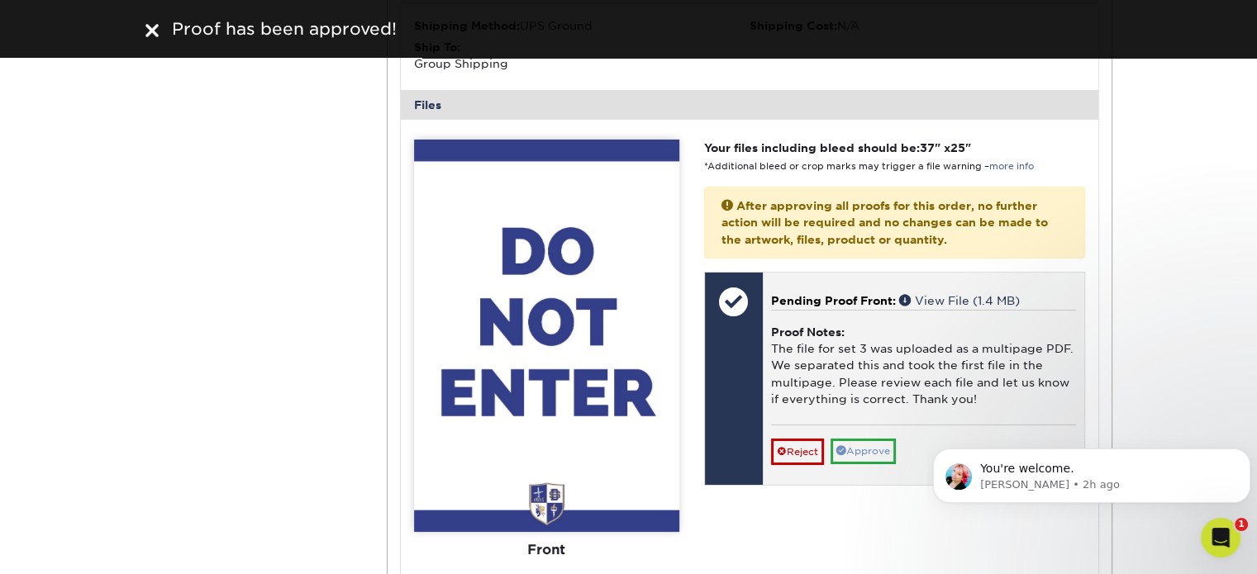 The image size is (1257, 574). What do you see at coordinates (750, 105) in the screenshot?
I see `div: Files` at bounding box center [750, 105].